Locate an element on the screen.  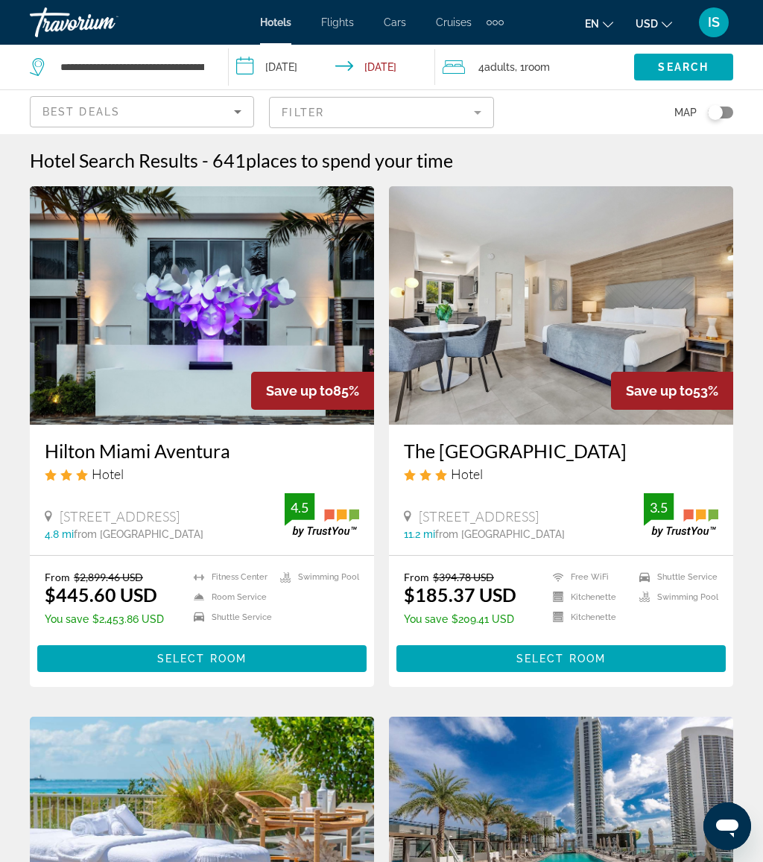
h1: Hotel Search Results is located at coordinates (114, 160).